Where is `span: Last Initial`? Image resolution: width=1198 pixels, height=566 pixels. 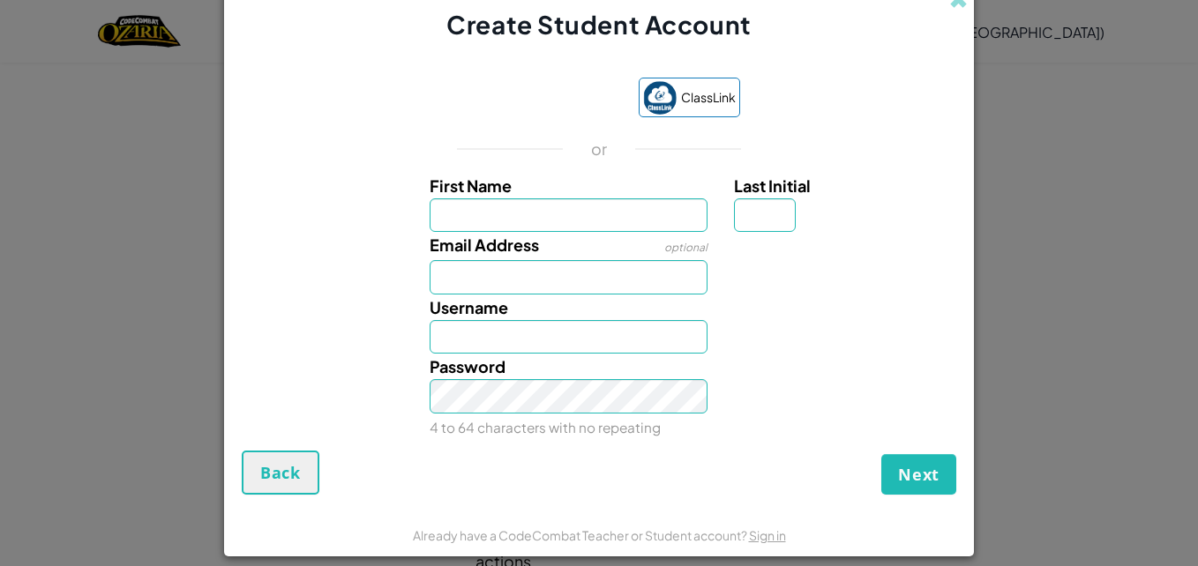 span: Last Initial is located at coordinates (772, 185).